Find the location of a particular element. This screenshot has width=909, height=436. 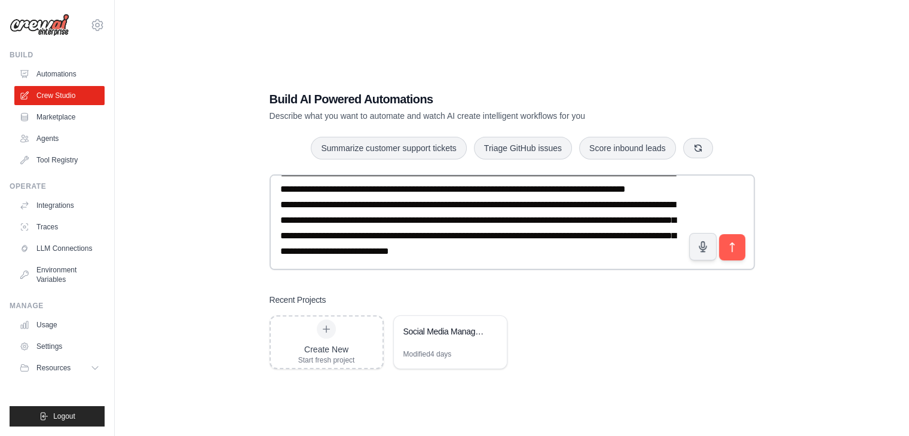

div: Start fresh project is located at coordinates (326, 360).